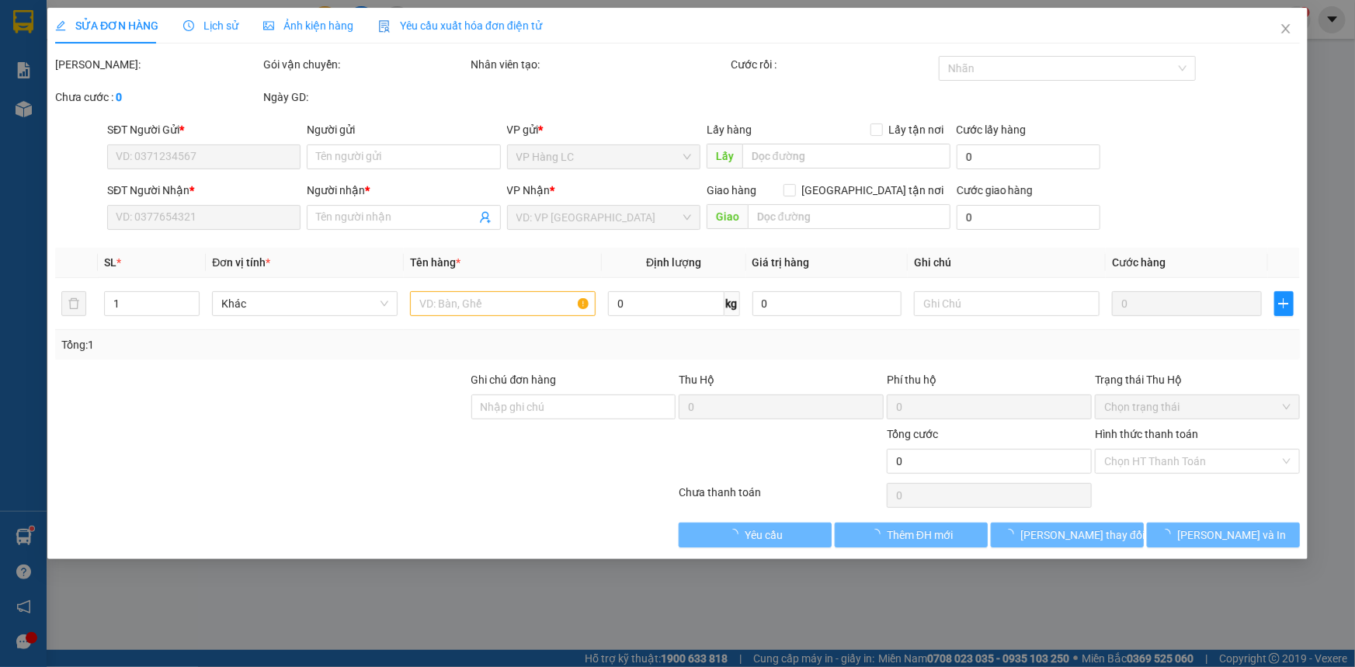 The image size is (1355, 667). What do you see at coordinates (574, 407) in the screenshot?
I see `input: Ghi chú đơn hàng` at bounding box center [574, 407].